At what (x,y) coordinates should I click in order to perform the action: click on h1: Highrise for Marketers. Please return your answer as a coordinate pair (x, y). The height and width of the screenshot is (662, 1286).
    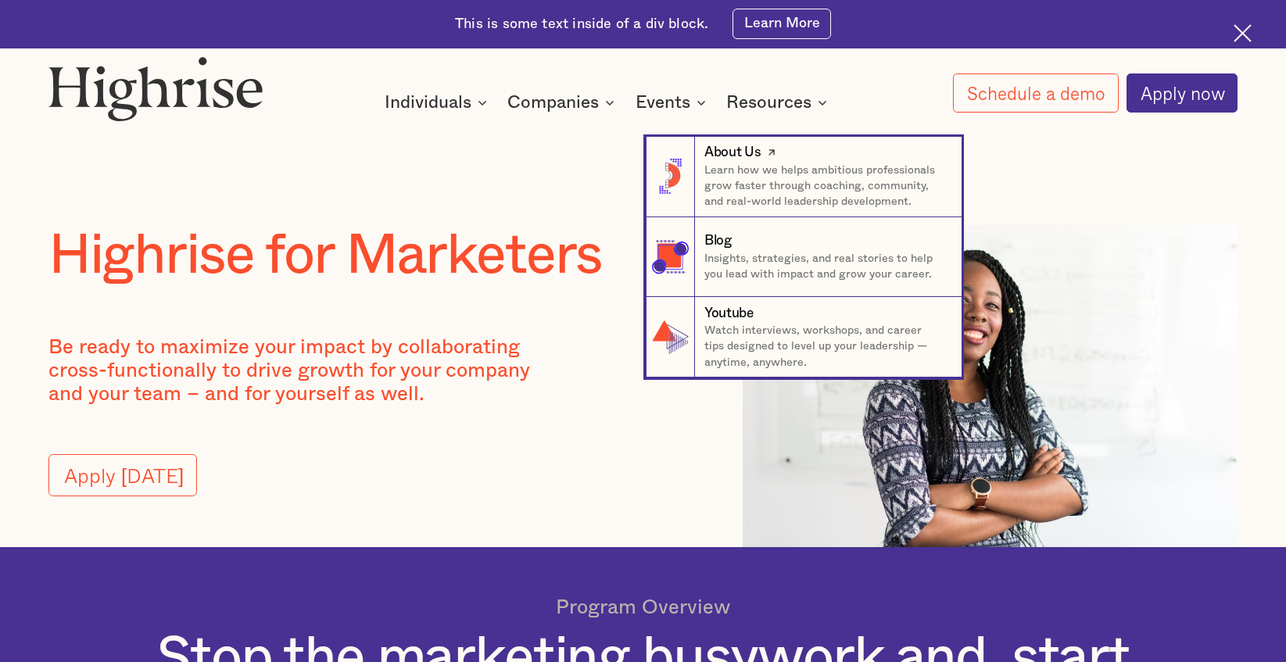
    Looking at the image, I should click on (375, 256).